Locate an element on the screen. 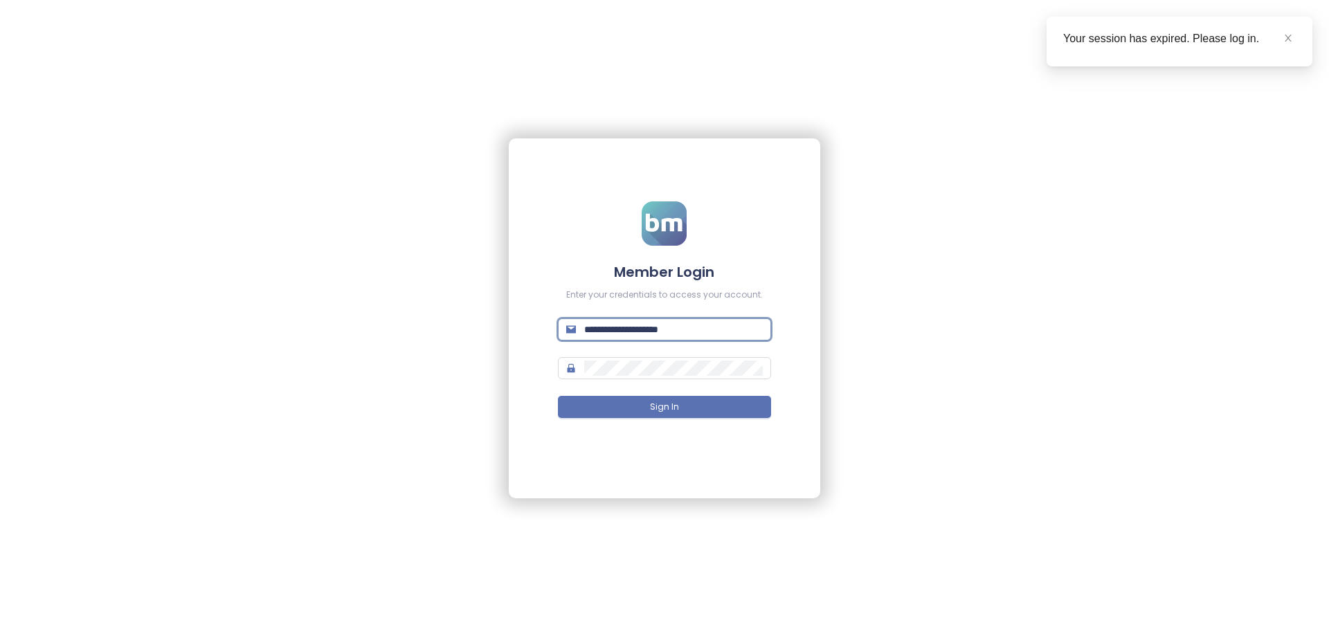 Image resolution: width=1329 pixels, height=636 pixels. div: Your session has expired. Please log in. is located at coordinates (1180, 39).